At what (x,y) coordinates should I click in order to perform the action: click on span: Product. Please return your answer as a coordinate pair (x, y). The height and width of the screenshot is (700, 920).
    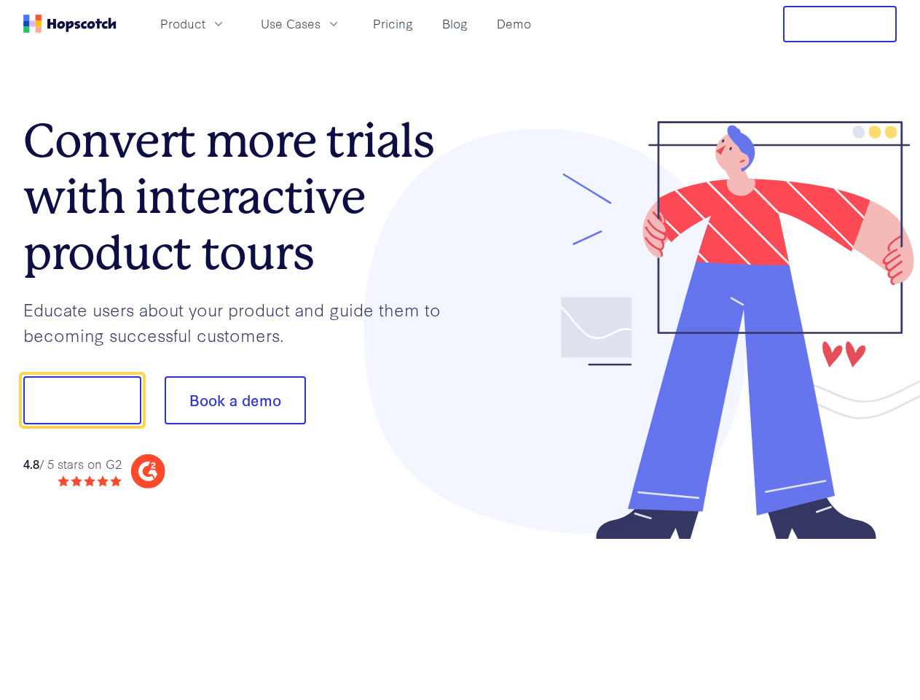
    Looking at the image, I should click on (183, 23).